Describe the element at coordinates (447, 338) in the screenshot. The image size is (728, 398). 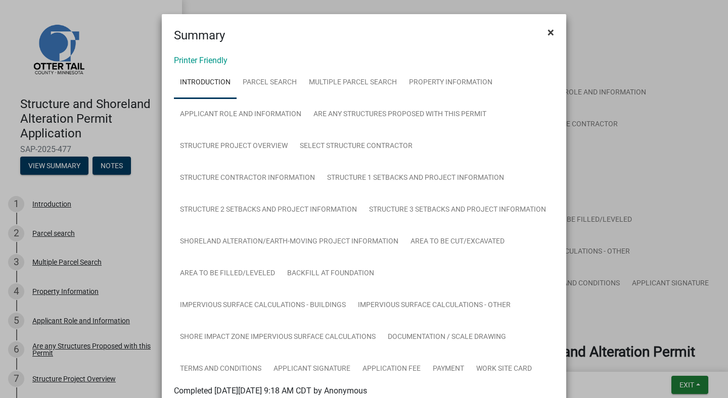
I see `a: Documentation / Scale Drawing` at that location.